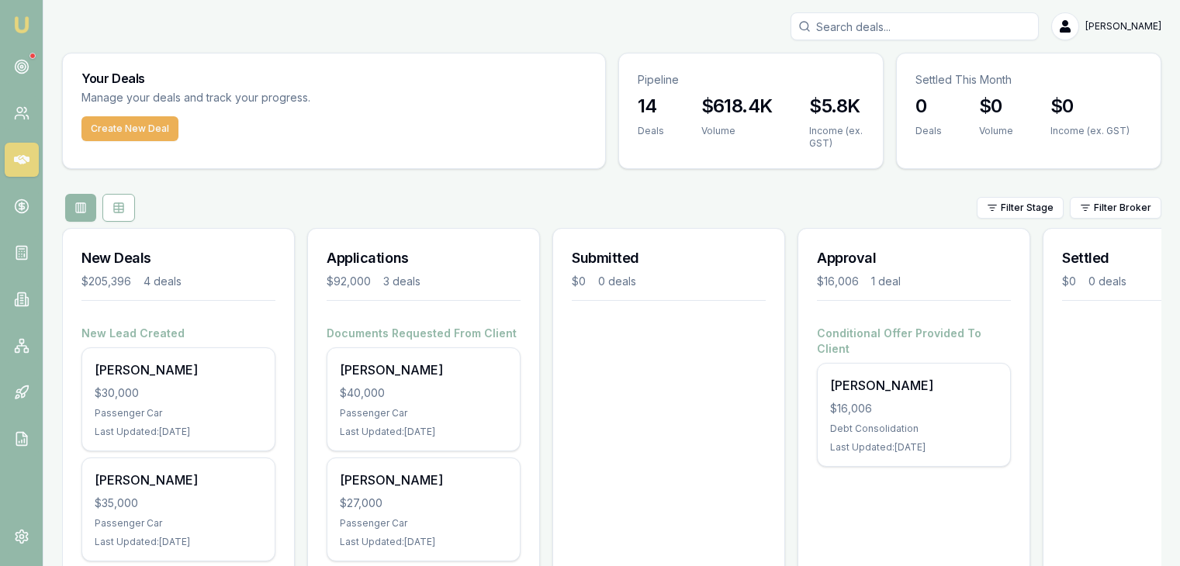 The height and width of the screenshot is (566, 1180). Describe the element at coordinates (348, 282) in the screenshot. I see `div: $92,000` at that location.